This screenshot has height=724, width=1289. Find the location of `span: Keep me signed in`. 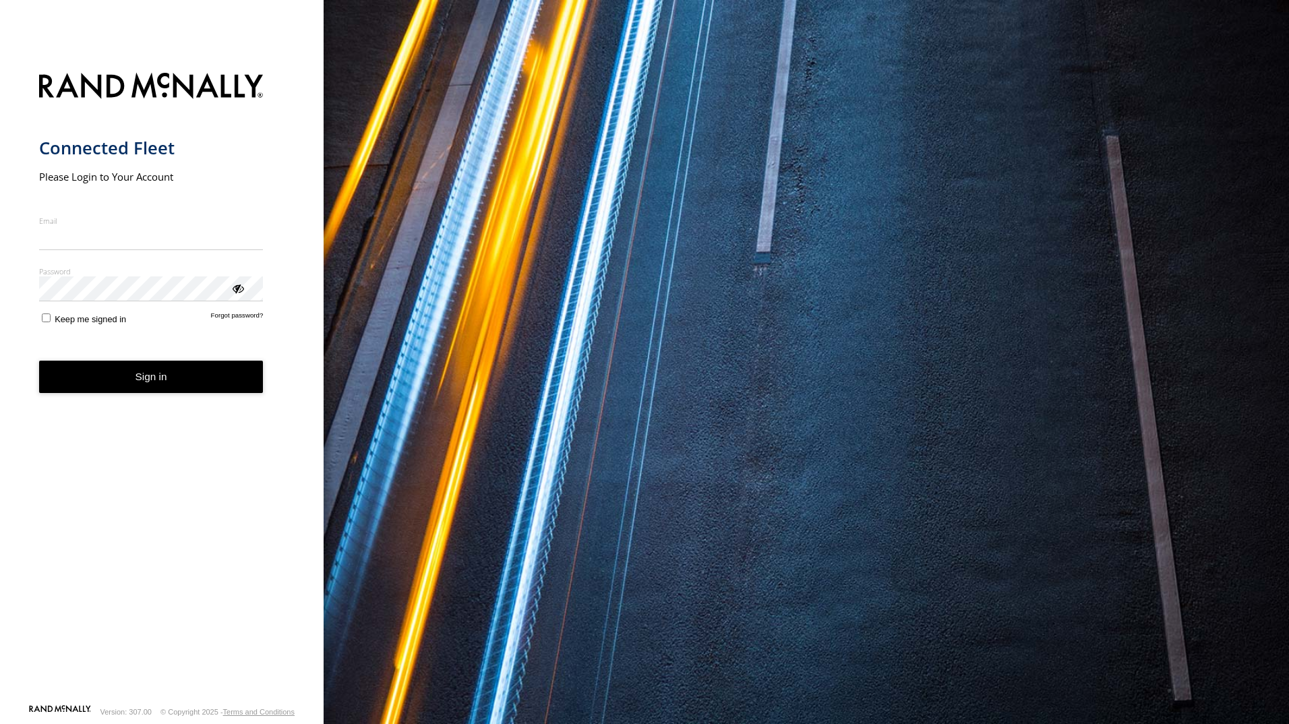

span: Keep me signed in is located at coordinates (90, 319).